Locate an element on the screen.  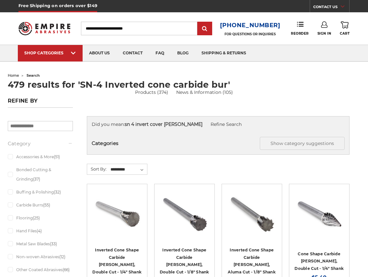
a: CONTACT US is located at coordinates (331, 8).